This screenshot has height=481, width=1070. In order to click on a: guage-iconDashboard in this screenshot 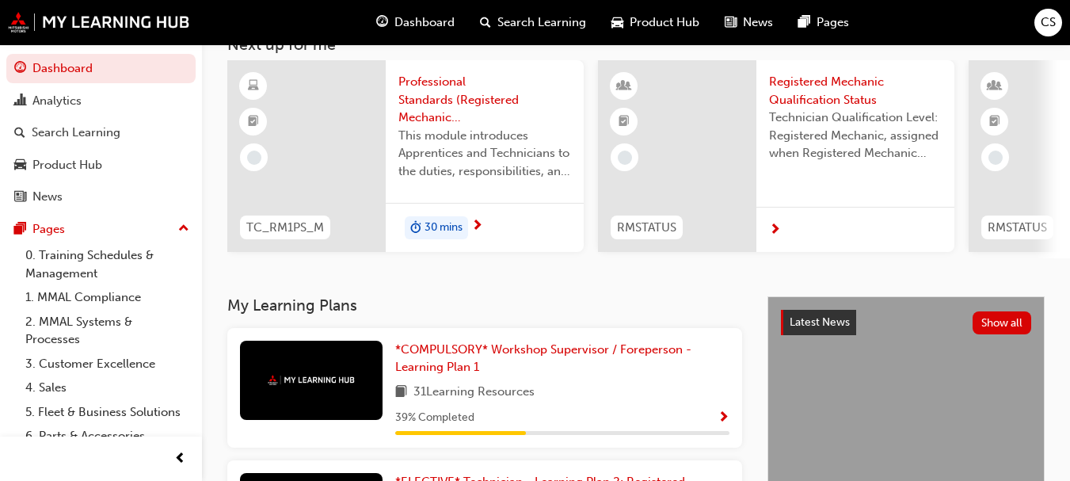, I will do `click(415, 22)`.